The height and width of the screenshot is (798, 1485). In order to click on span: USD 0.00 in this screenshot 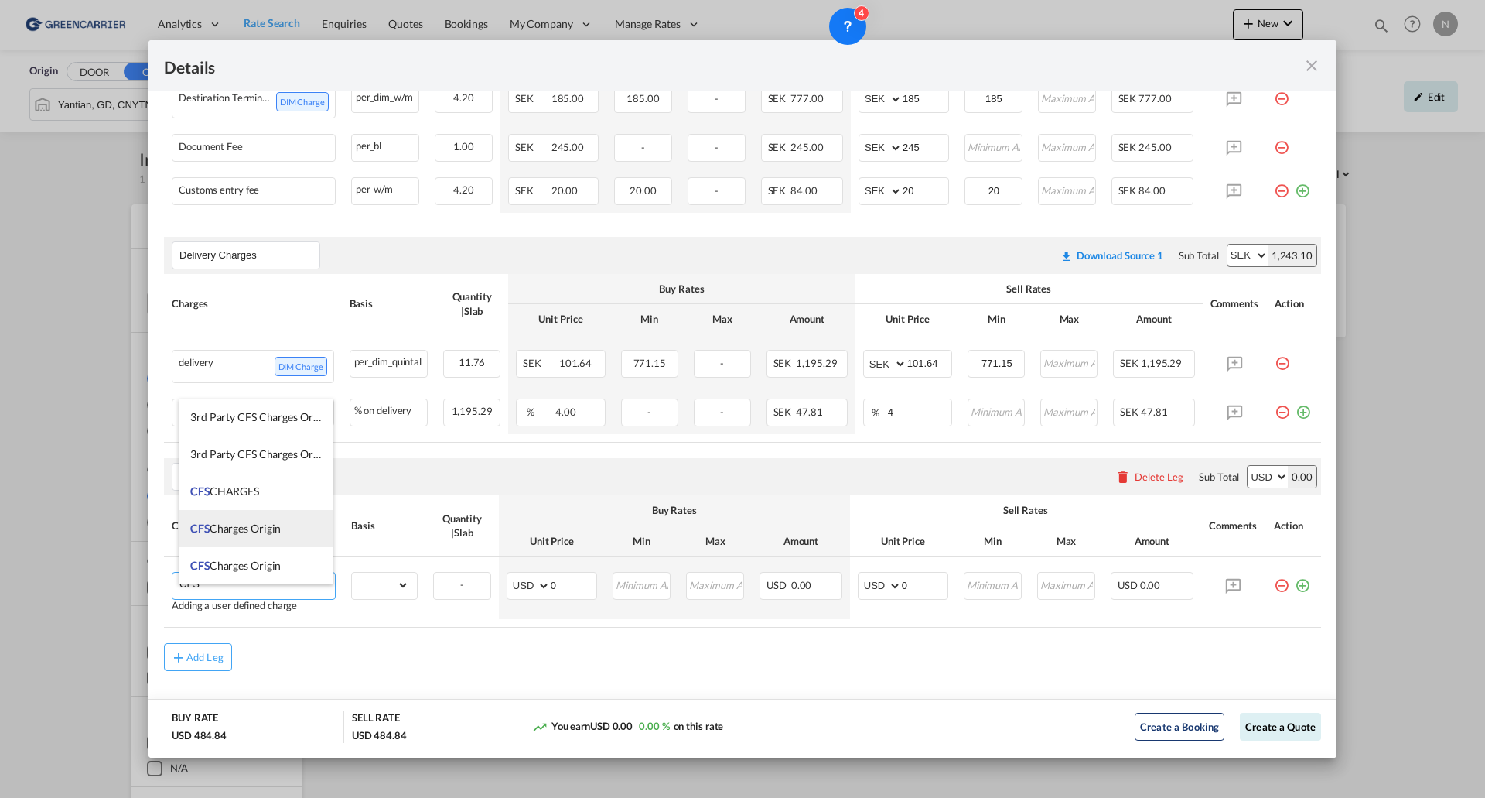, I will do `click(611, 726)`.